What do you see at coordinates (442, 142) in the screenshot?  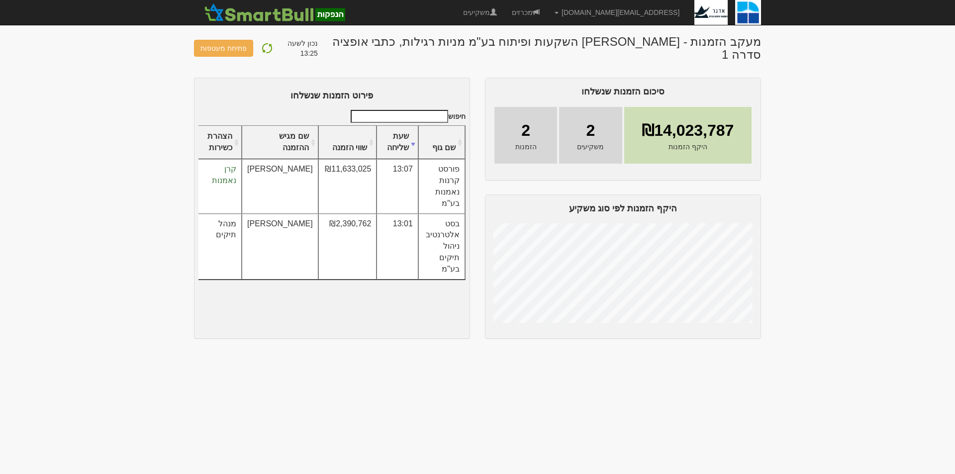 I see `th: שם גוף : activate to sort column ascending` at bounding box center [442, 142].